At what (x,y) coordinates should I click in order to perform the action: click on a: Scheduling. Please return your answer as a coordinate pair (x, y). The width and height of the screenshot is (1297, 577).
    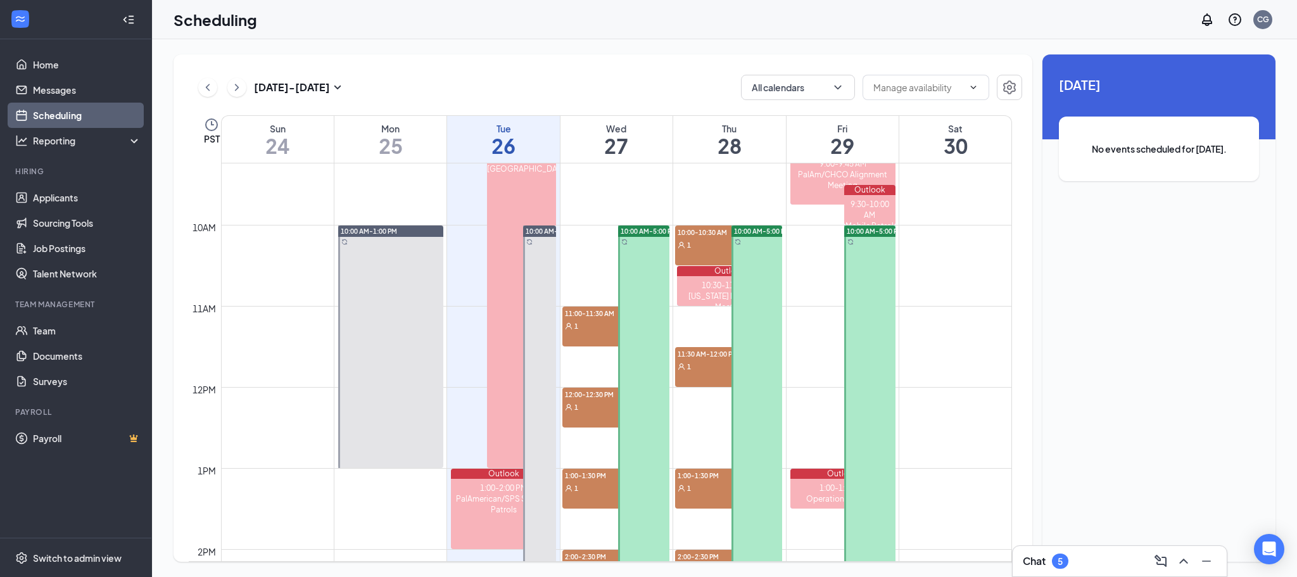
    Looking at the image, I should click on (87, 115).